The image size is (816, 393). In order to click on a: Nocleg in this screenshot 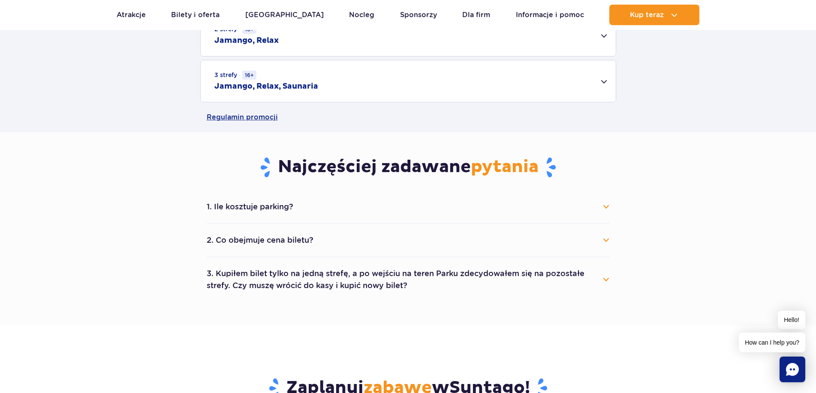, I will do `click(361, 15)`.